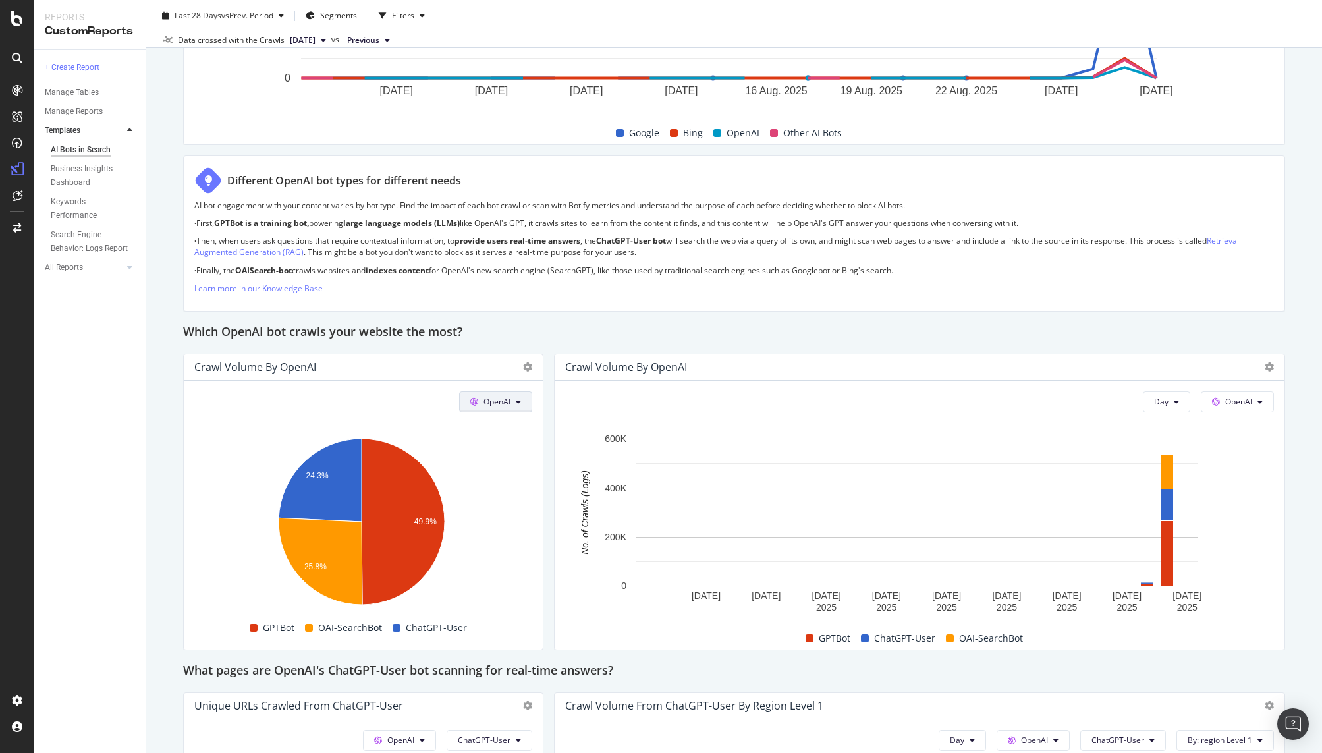 The height and width of the screenshot is (753, 1322). Describe the element at coordinates (247, 15) in the screenshot. I see `span: vs Prev. Period` at that location.